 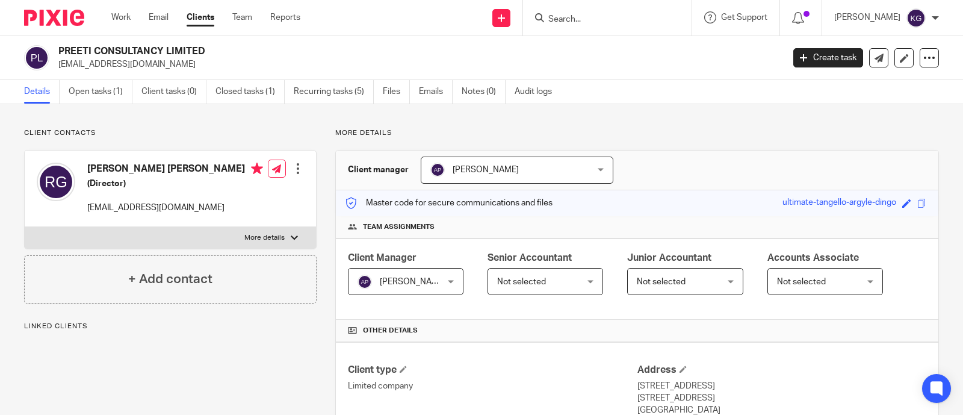 What do you see at coordinates (250, 92) in the screenshot?
I see `a: Closed tasks (1)` at bounding box center [250, 92].